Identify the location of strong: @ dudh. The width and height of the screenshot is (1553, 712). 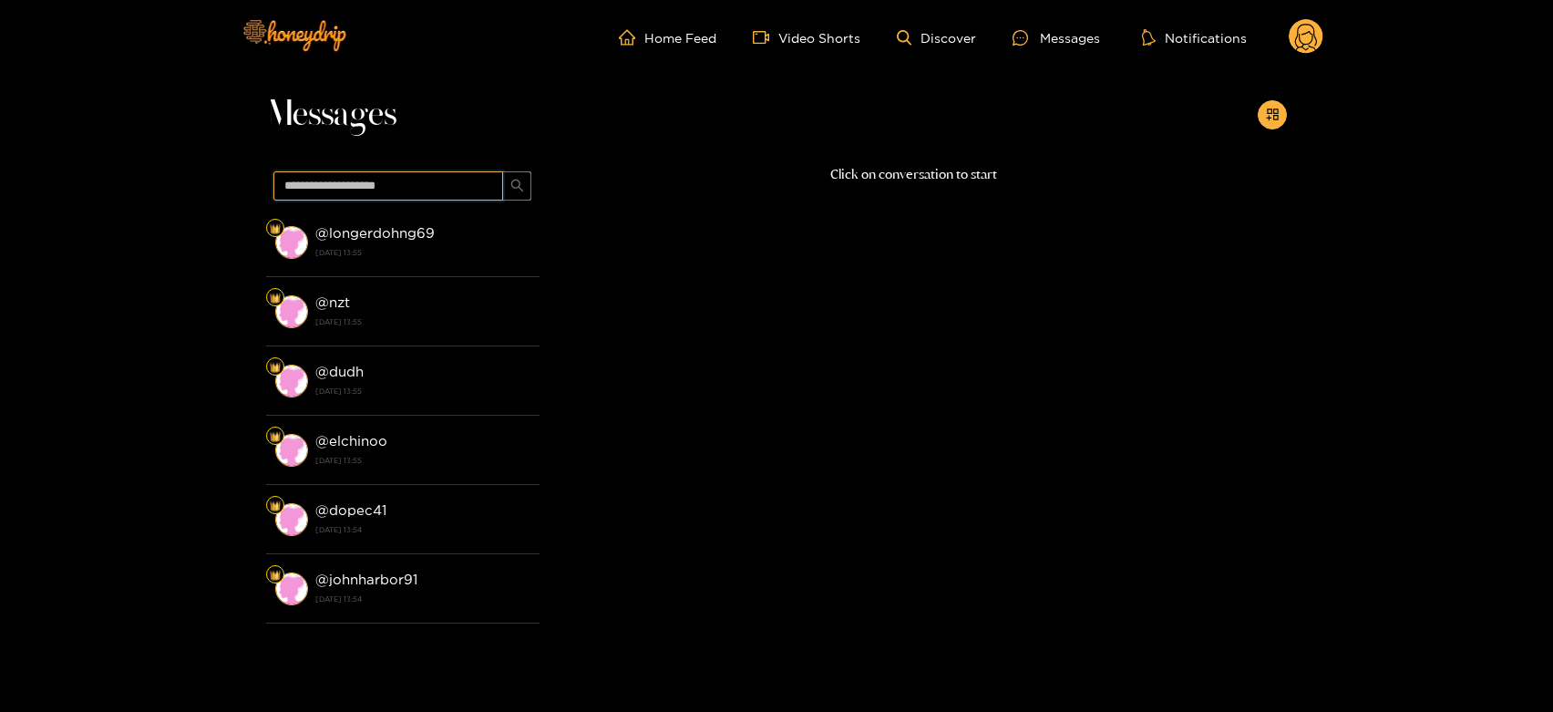
(339, 371).